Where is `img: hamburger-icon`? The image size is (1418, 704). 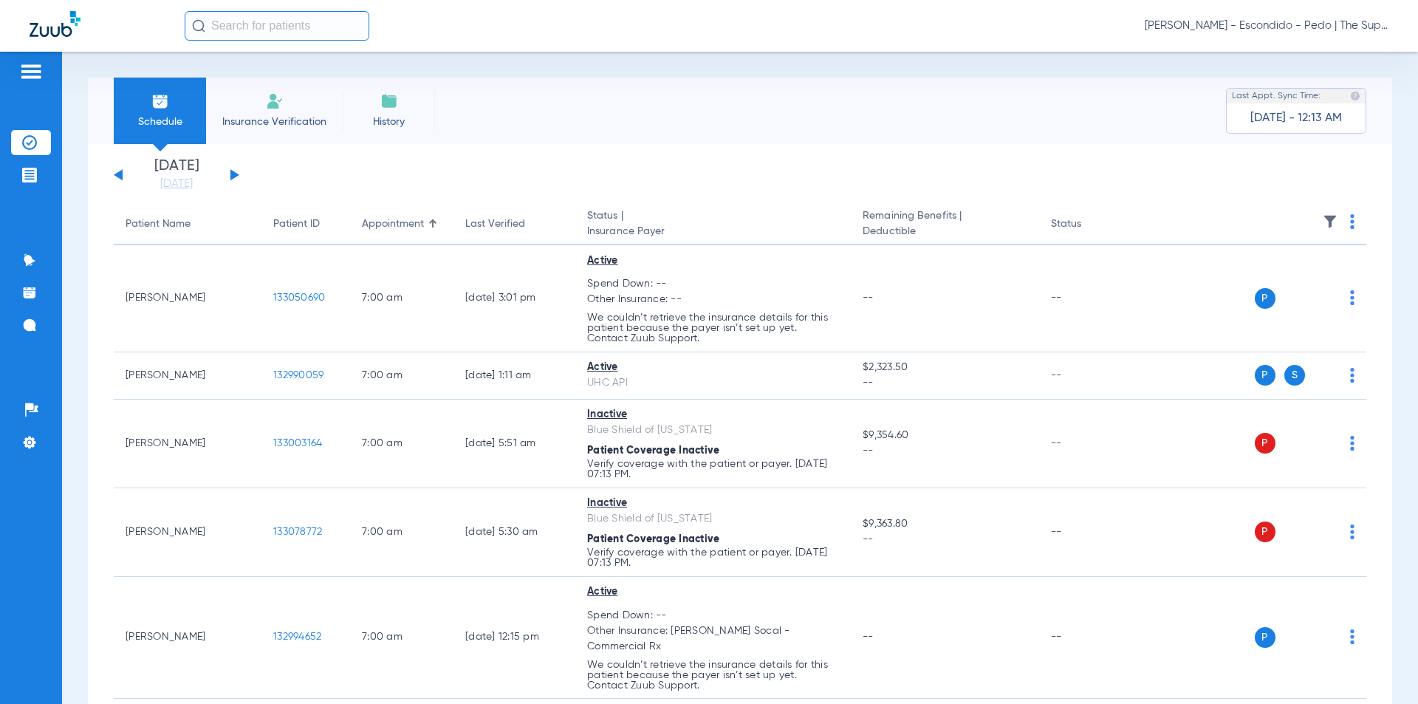
img: hamburger-icon is located at coordinates (31, 72).